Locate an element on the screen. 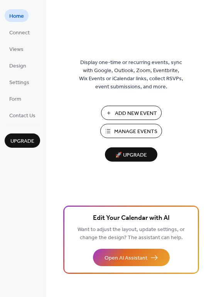  a: Home is located at coordinates (17, 15).